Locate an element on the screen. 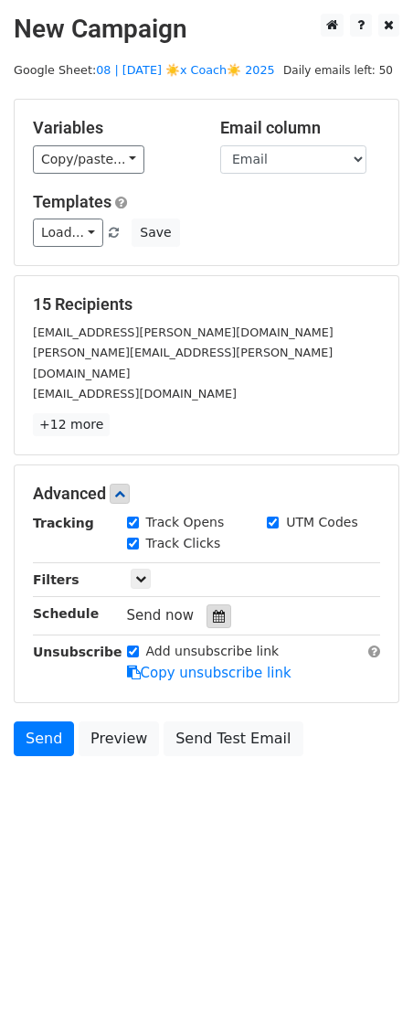 This screenshot has width=413, height=1014. strong: Tracking is located at coordinates (63, 523).